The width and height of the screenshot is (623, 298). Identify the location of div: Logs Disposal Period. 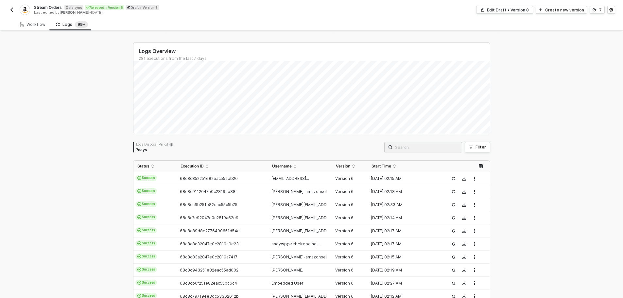
(155, 144).